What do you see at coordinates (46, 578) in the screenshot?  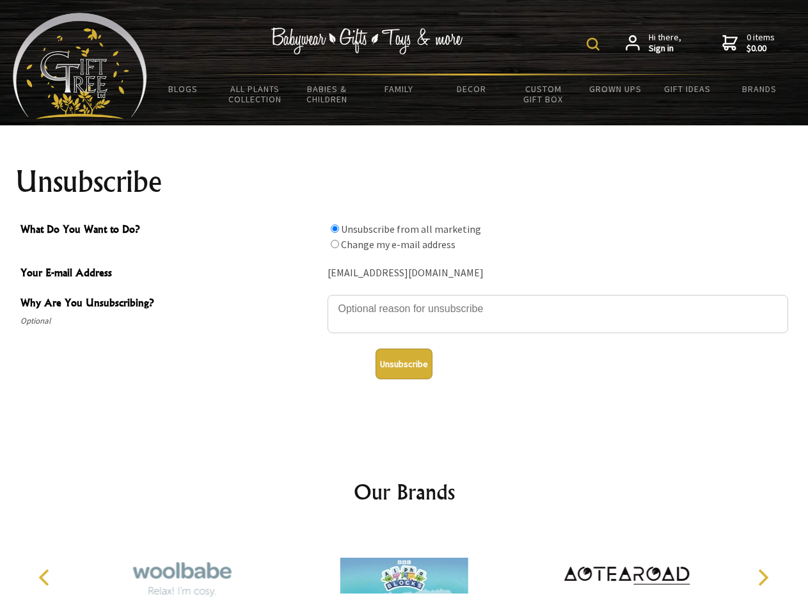 I see `button: Previous` at bounding box center [46, 578].